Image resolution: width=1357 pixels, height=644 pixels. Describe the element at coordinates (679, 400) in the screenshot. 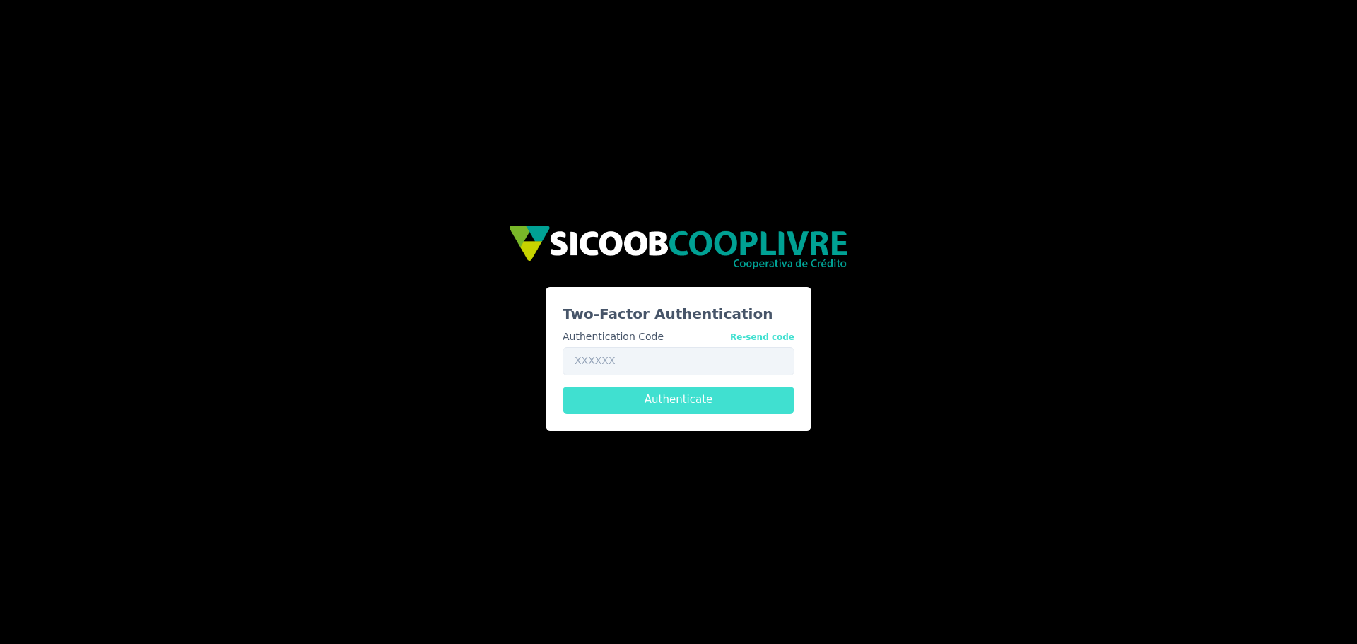

I see `button: Authenticate` at that location.